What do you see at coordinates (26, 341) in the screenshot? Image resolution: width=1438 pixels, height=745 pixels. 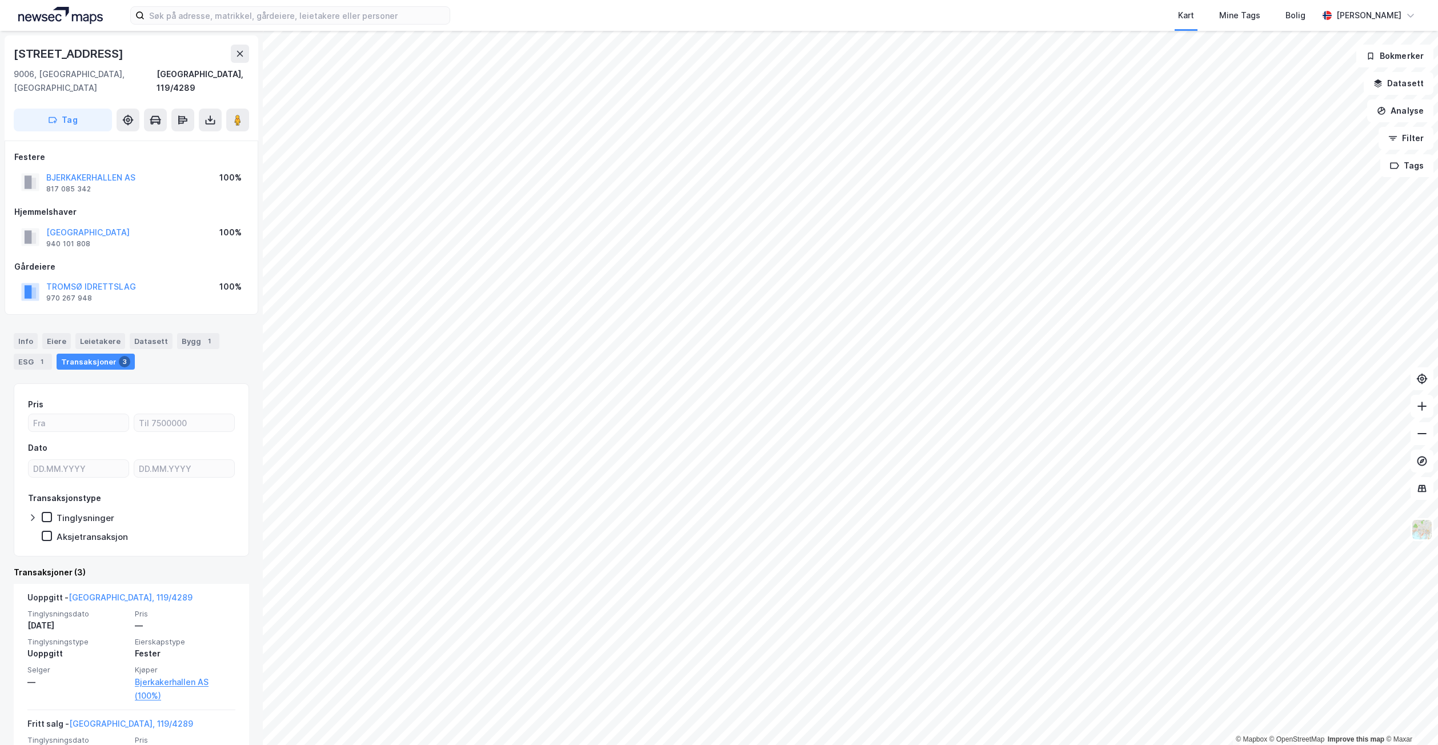 I see `div: Info` at bounding box center [26, 341].